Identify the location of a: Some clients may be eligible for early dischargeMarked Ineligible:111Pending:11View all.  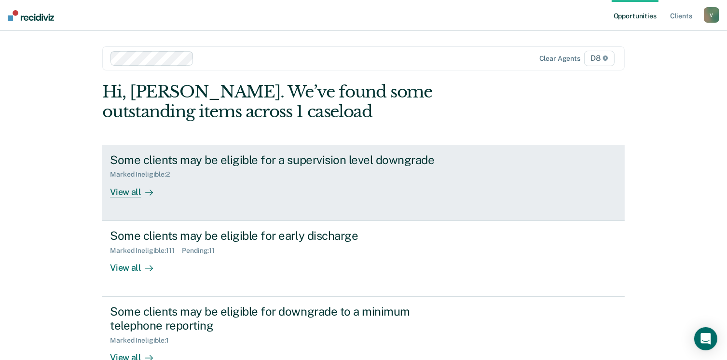
(363, 259).